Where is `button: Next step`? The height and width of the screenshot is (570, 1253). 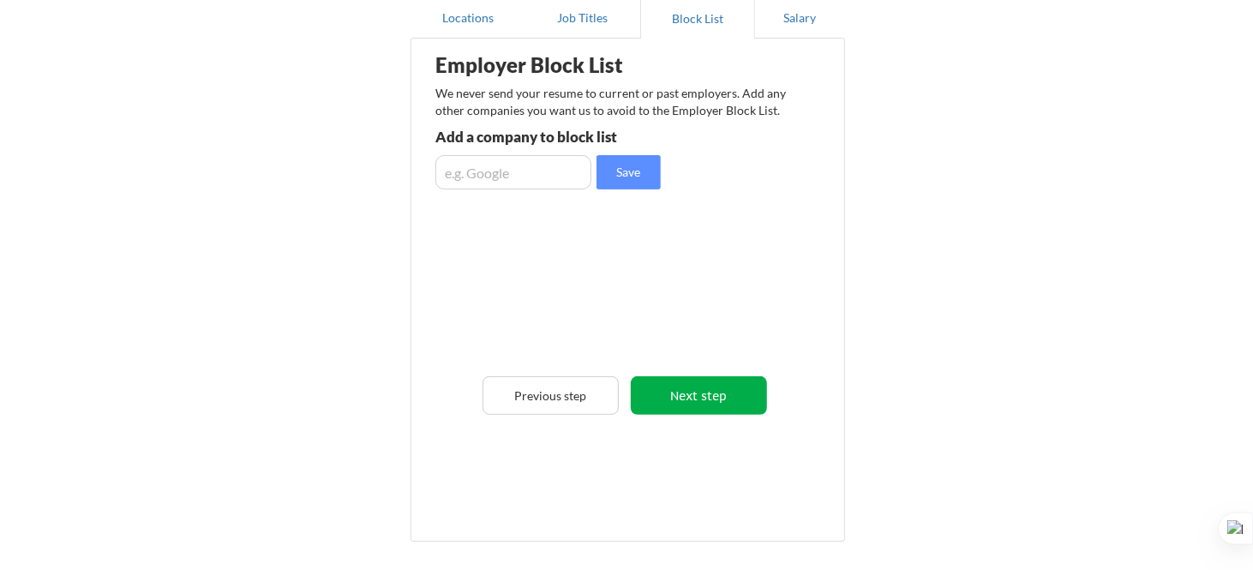
button: Next step is located at coordinates (699, 395).